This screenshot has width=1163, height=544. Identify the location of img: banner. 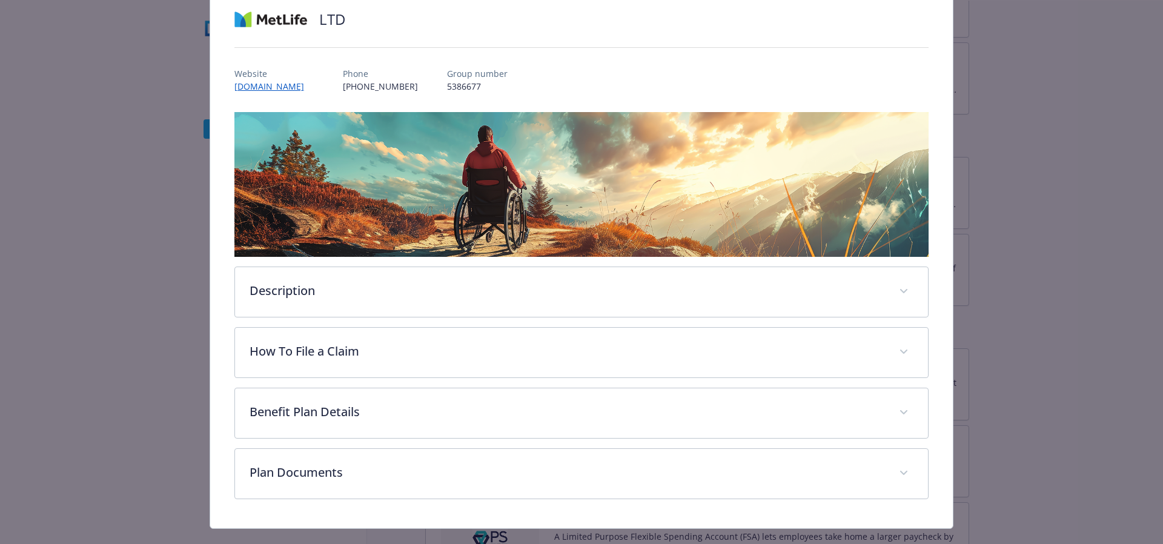
(582, 184).